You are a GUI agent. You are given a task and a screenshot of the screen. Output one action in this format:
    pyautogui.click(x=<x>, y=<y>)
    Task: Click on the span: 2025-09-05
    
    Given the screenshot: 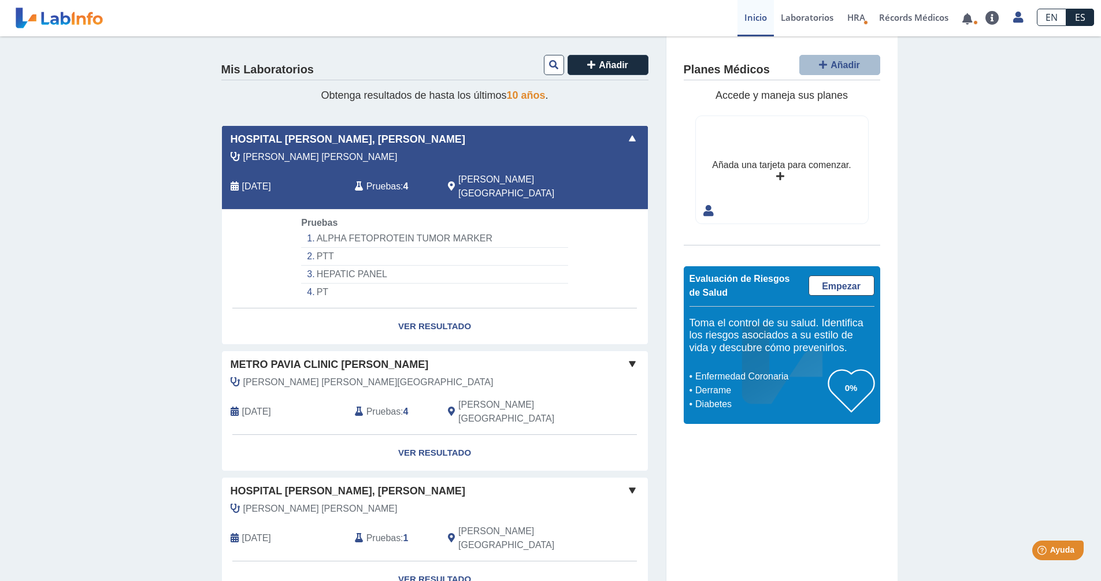 What is the action you would take?
    pyautogui.click(x=257, y=412)
    